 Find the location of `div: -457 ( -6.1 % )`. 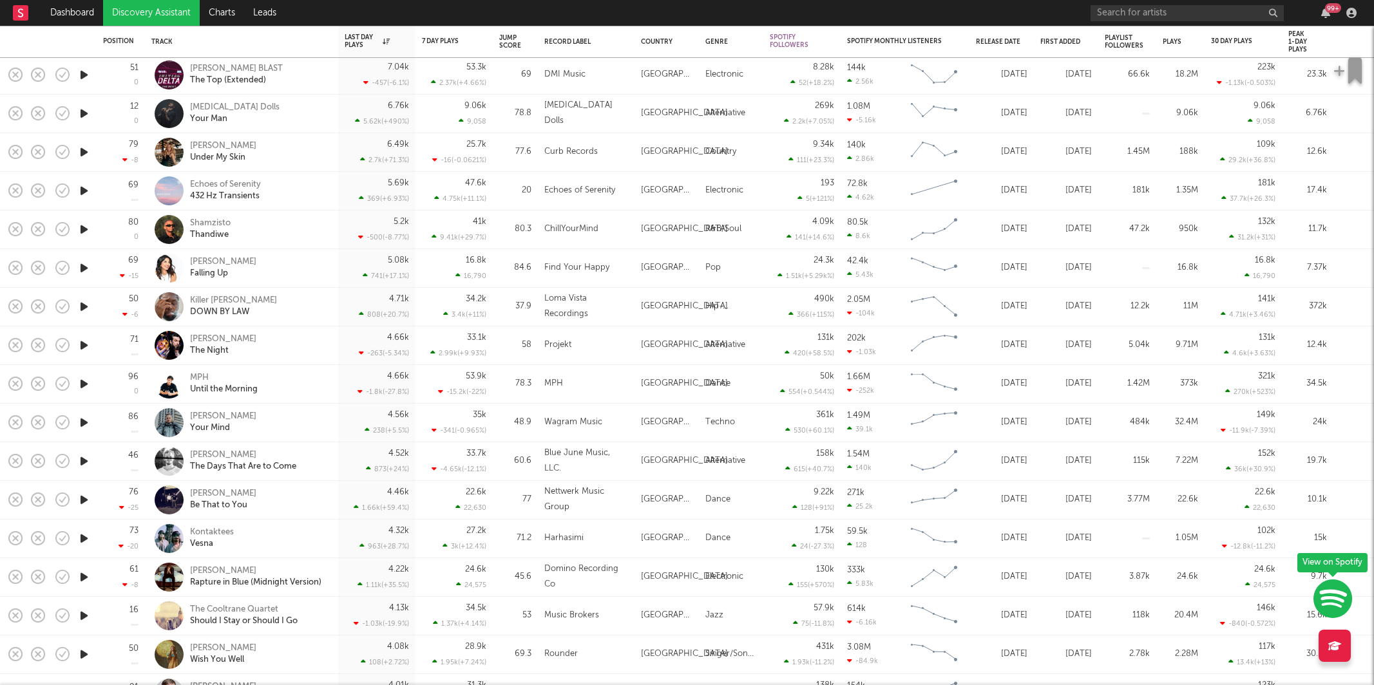

div: -457 ( -6.1 % ) is located at coordinates (386, 82).